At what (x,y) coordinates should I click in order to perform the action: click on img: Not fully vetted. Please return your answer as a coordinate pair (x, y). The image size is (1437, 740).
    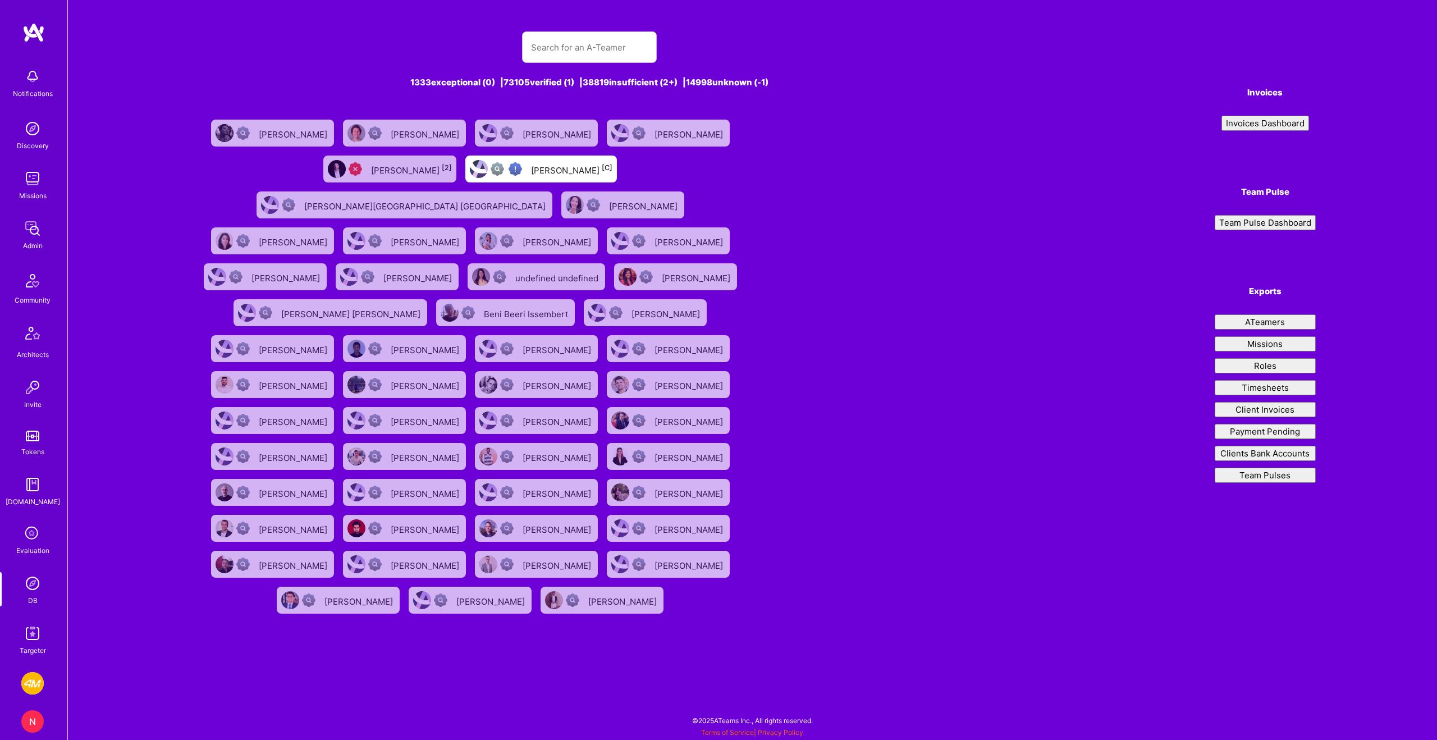
    Looking at the image, I should click on (497, 169).